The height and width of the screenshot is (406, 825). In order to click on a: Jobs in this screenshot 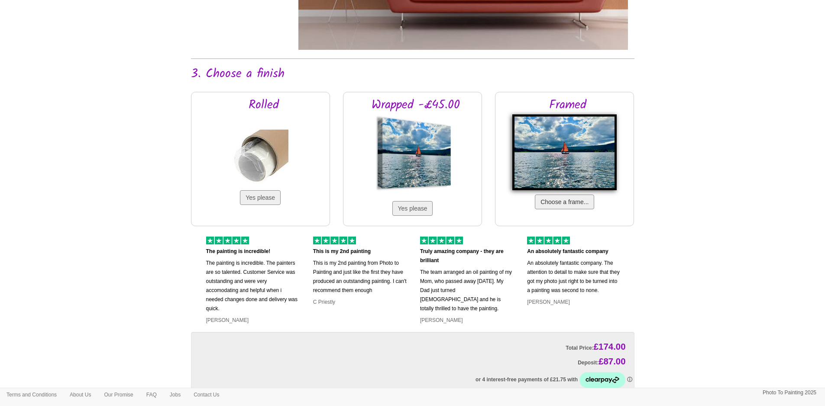, I will do `click(175, 395)`.